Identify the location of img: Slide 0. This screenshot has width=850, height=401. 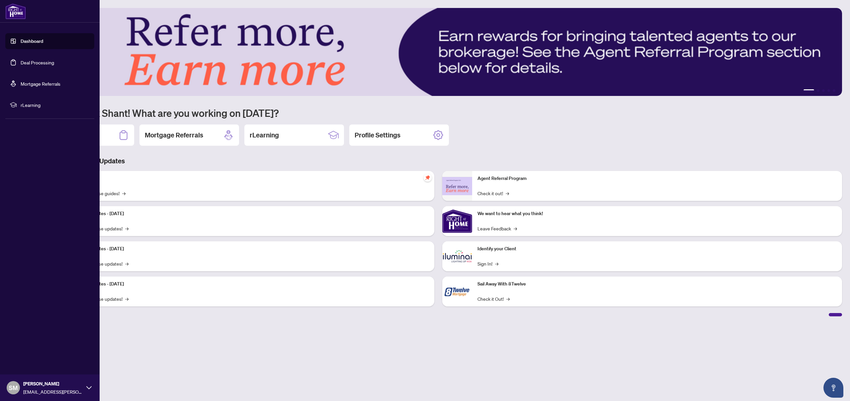
(438, 52).